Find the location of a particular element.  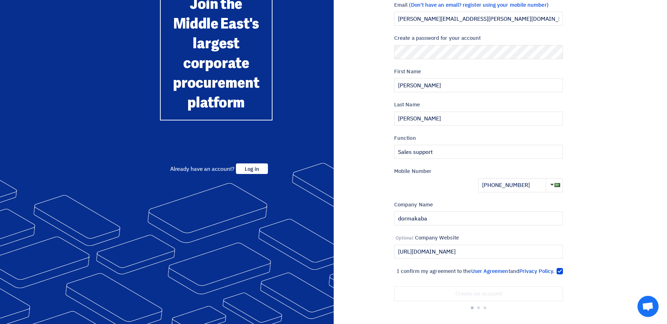

a: Open chat is located at coordinates (648, 306).